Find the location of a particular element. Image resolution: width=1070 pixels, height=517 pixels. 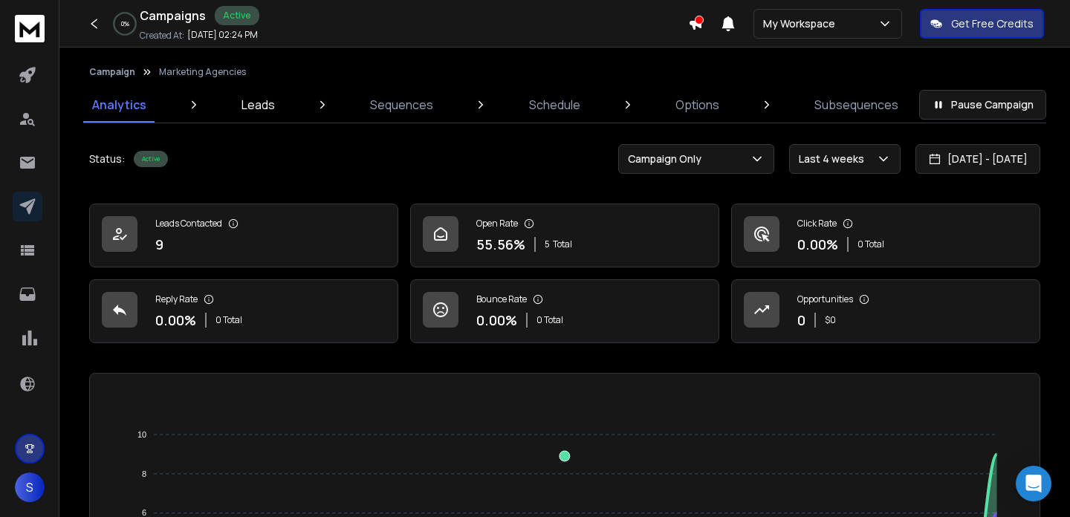

a: Bounce Rate0.00%0 Total is located at coordinates (565, 311).